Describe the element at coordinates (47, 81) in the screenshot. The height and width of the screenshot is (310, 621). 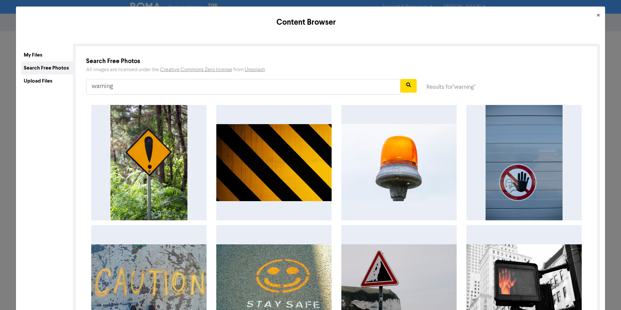
I see `div: Upload Files` at that location.